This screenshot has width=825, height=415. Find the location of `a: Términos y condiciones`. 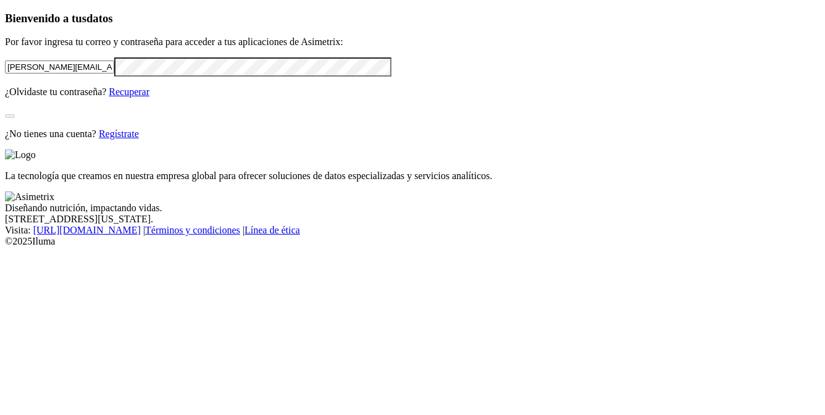

a: Términos y condiciones is located at coordinates (193, 230).